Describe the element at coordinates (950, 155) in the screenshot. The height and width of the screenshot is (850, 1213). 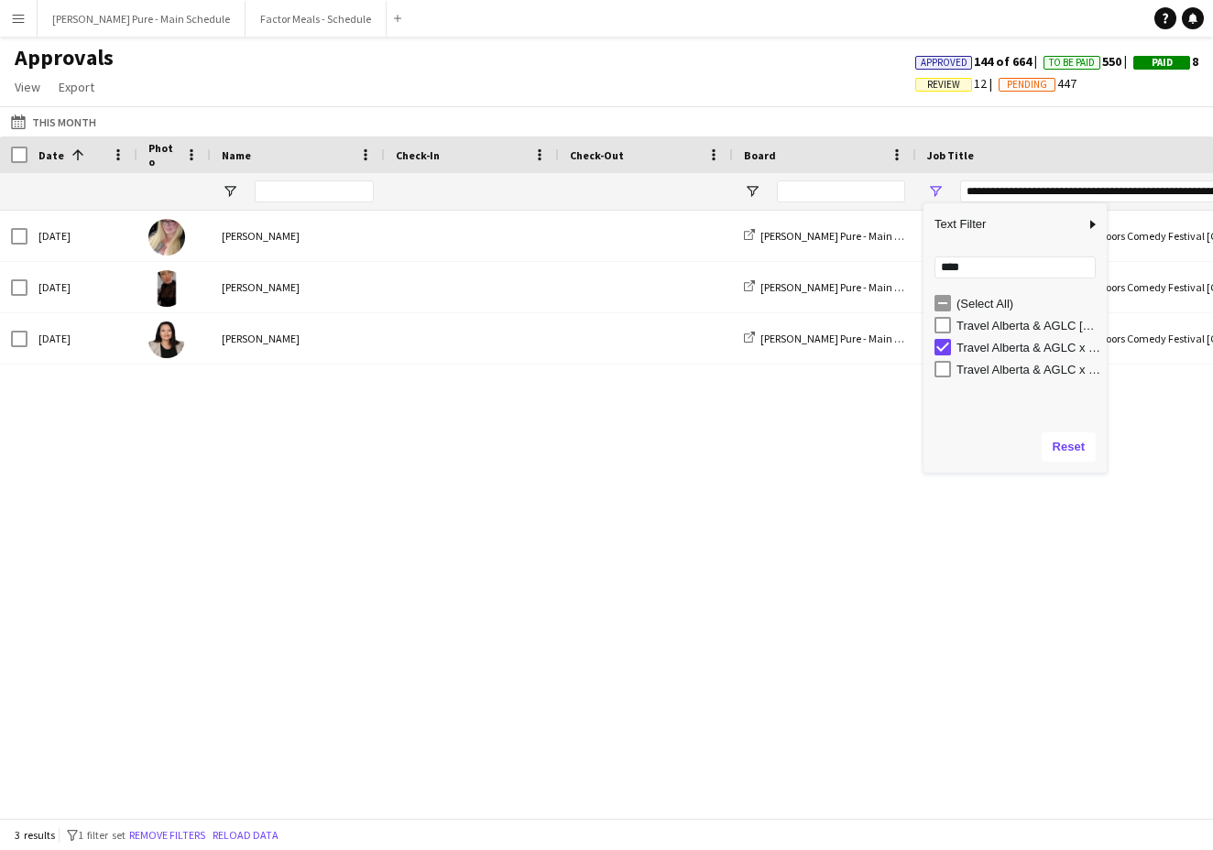
I see `span: Job Title` at that location.